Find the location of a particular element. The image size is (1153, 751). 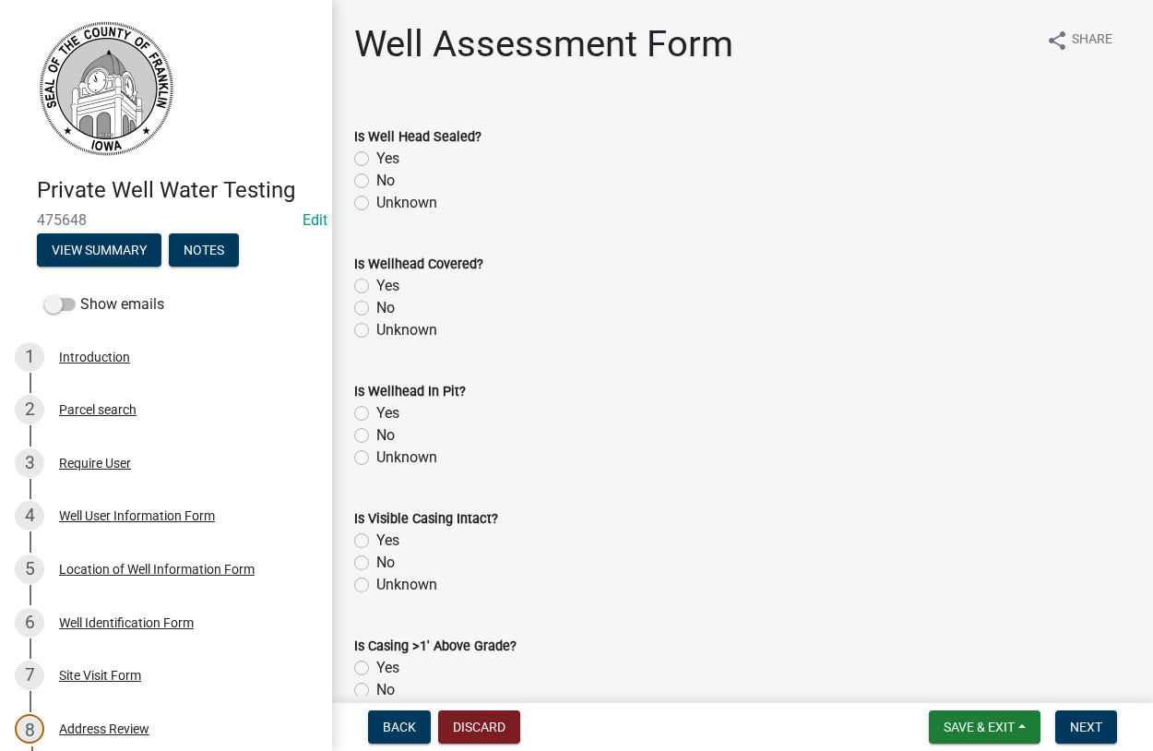

wm-modal-confirm: Summary is located at coordinates (99, 251).